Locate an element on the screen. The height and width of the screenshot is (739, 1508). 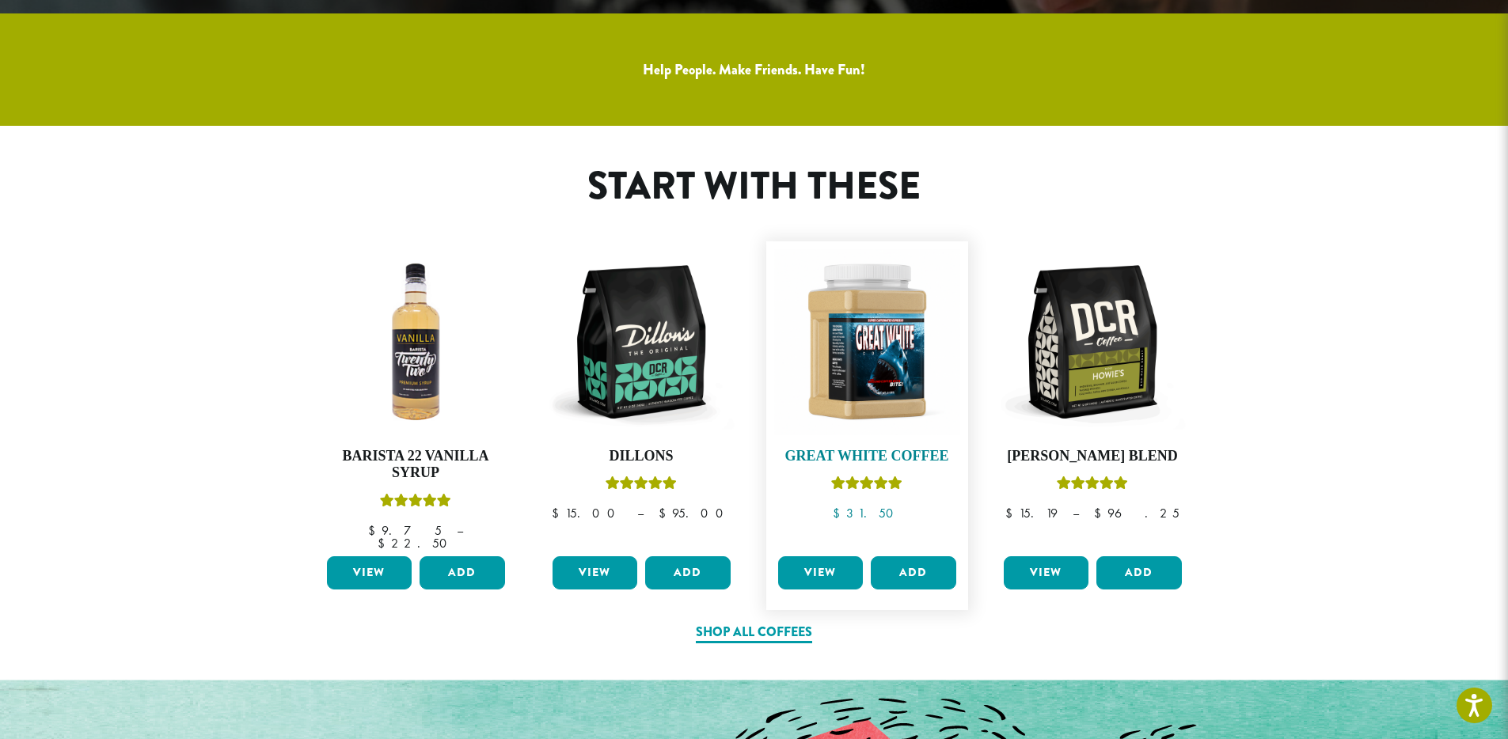
bdi: 95.00 is located at coordinates (694, 513).